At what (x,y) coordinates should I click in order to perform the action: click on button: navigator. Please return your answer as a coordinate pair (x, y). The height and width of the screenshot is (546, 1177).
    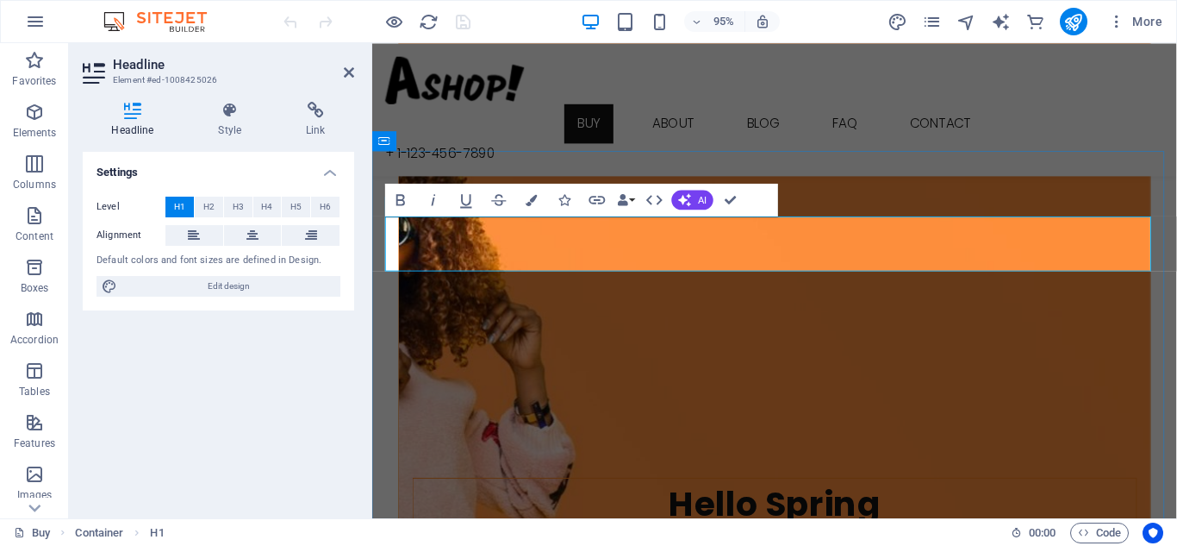
    Looking at the image, I should click on (967, 22).